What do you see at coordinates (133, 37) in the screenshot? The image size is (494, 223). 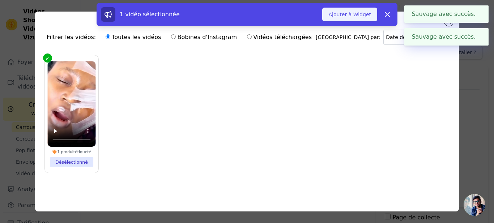 I see `label: Toutes les vidéos` at bounding box center [133, 37].